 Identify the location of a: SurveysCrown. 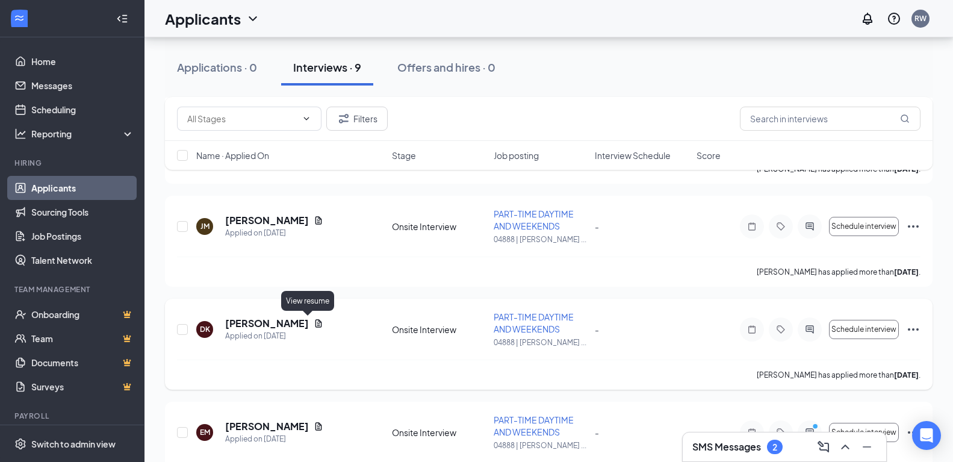
(83, 387).